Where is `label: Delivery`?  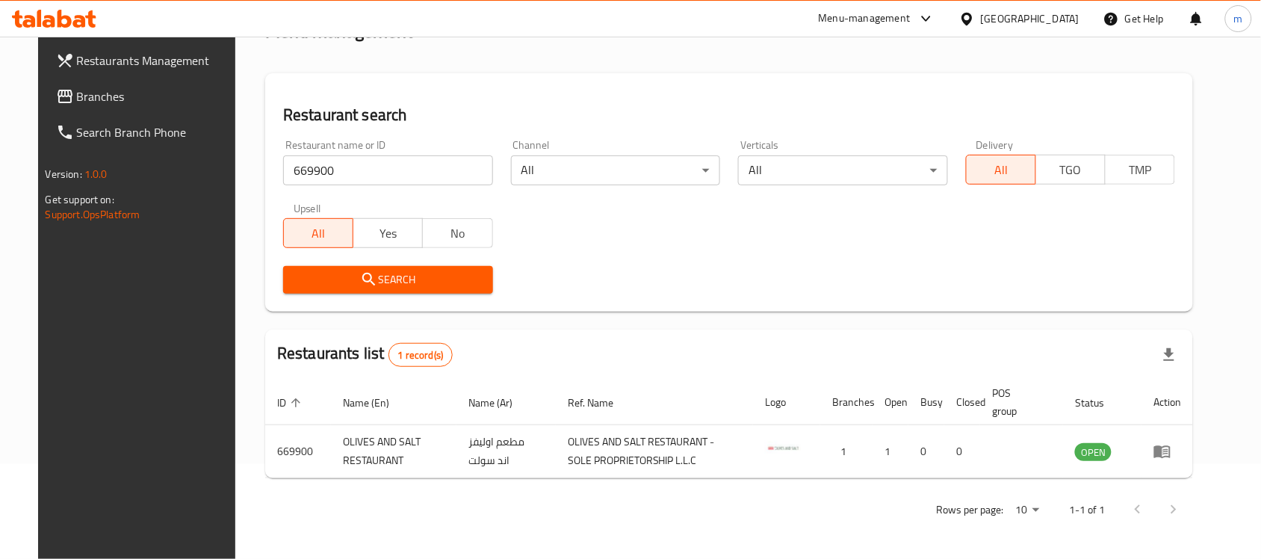 label: Delivery is located at coordinates (995, 145).